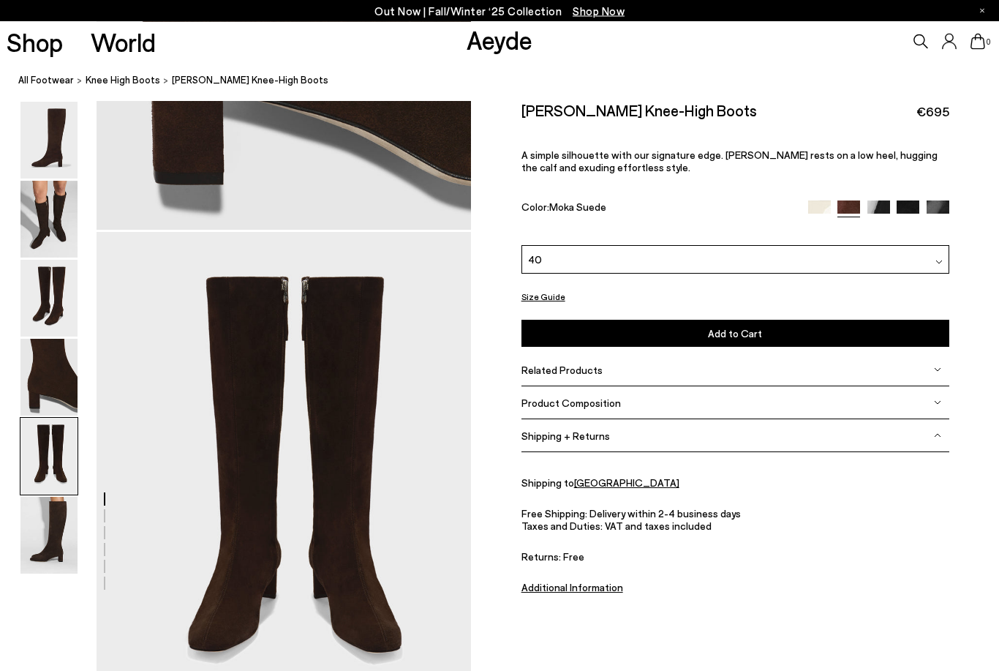 The height and width of the screenshot is (671, 999). Describe the element at coordinates (34, 42) in the screenshot. I see `a: Shop` at that location.